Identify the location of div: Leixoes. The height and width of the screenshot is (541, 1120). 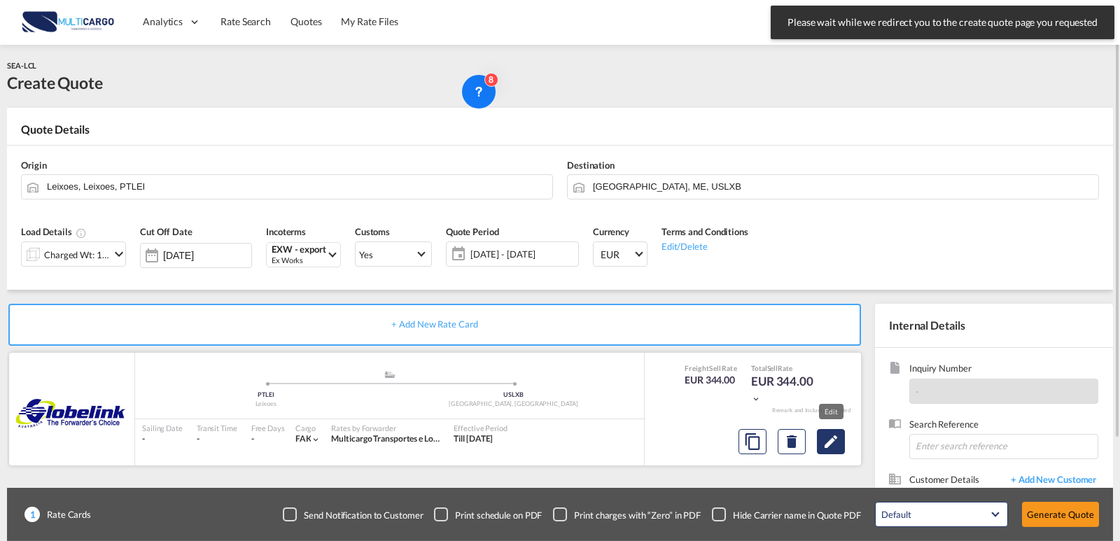
(266, 404).